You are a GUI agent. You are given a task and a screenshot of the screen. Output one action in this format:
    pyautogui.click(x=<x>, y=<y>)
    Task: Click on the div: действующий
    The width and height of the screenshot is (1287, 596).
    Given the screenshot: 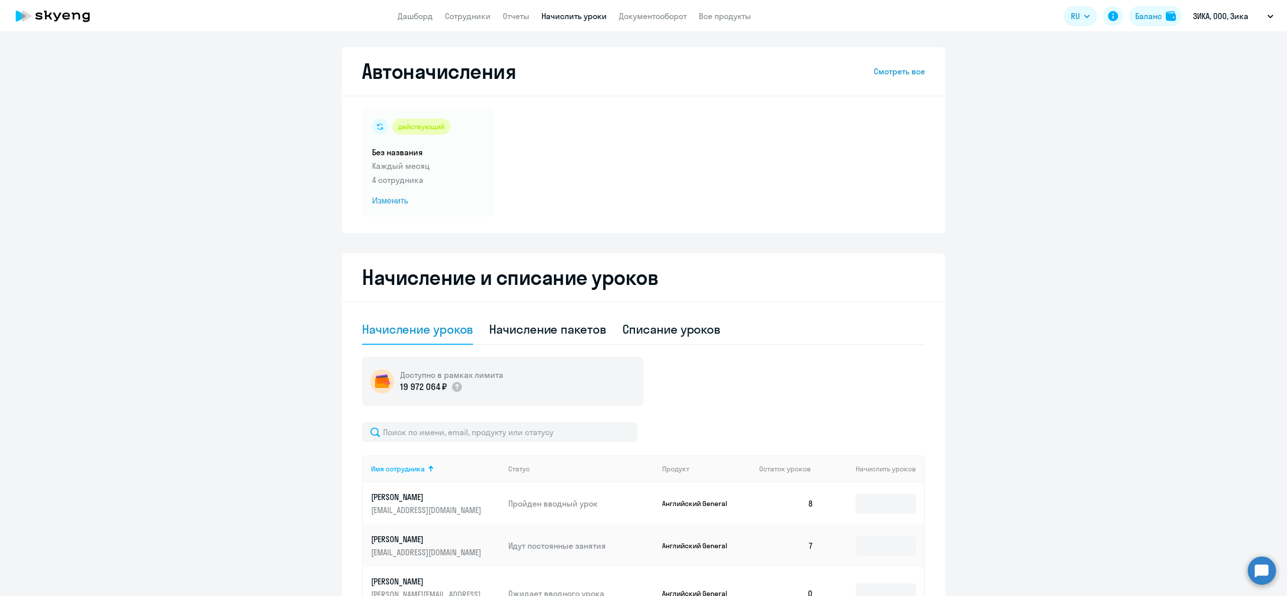 What is the action you would take?
    pyautogui.click(x=421, y=127)
    